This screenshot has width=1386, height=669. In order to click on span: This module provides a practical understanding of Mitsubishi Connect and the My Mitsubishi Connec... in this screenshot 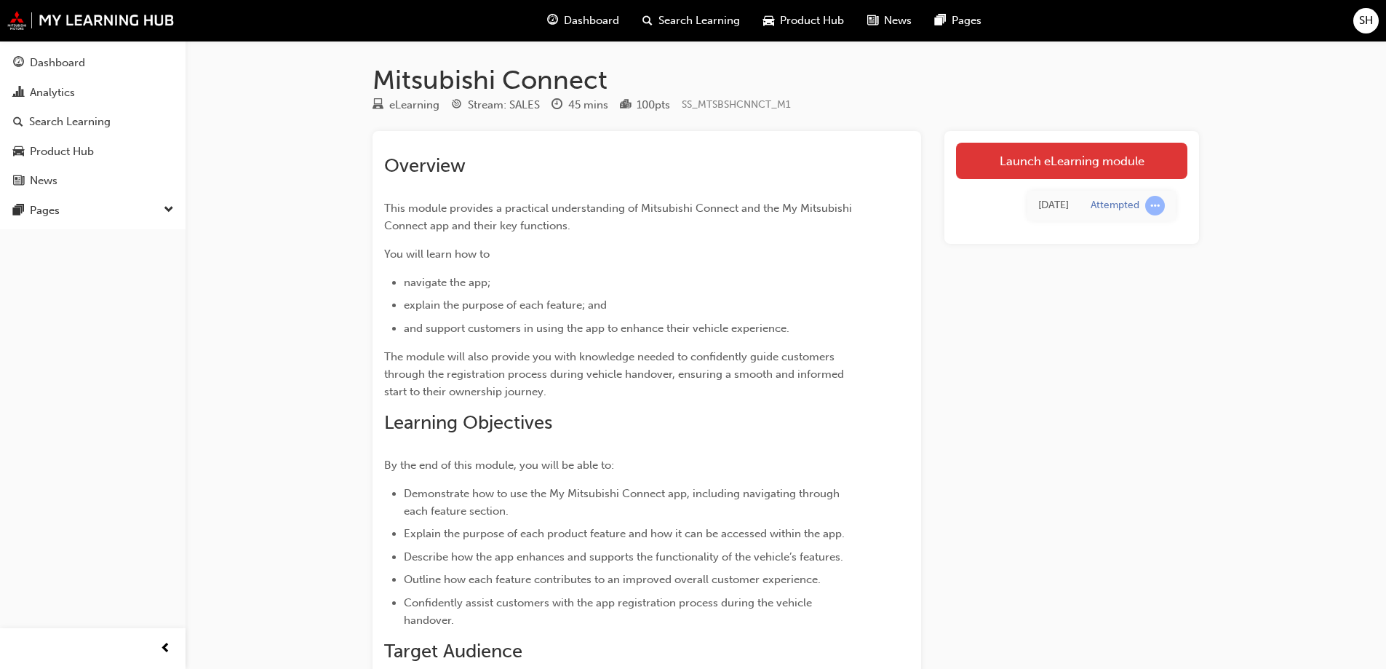, I will do `click(619, 217)`.